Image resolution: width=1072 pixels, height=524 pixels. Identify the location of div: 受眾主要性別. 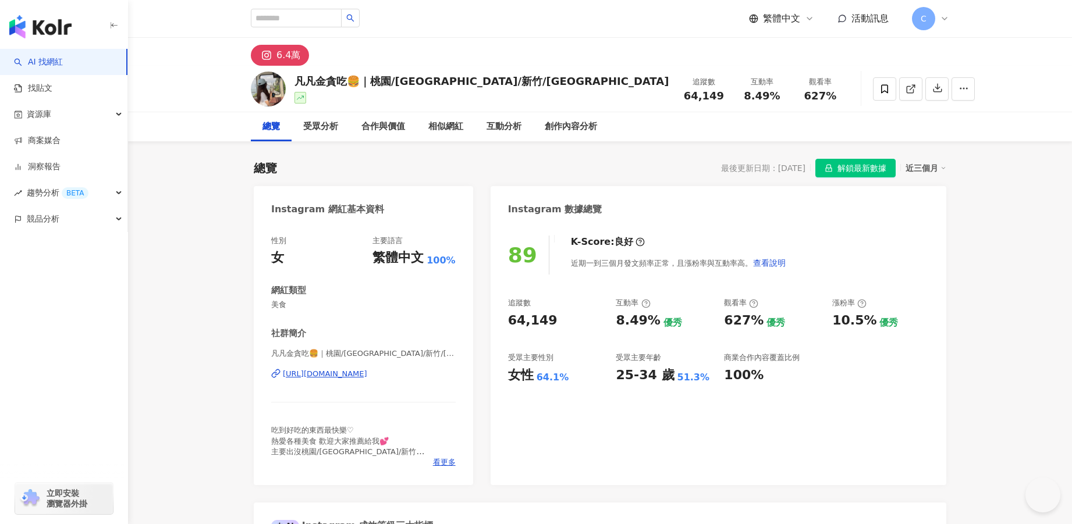
(531, 358).